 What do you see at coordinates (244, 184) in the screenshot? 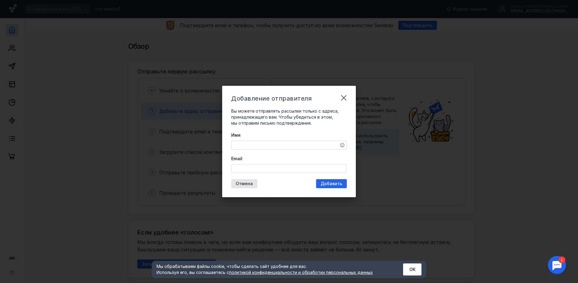
I see `span: Отмена` at bounding box center [244, 184].